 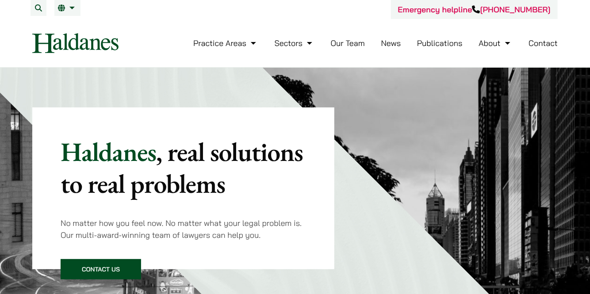 What do you see at coordinates (183, 229) in the screenshot?
I see `p: No matter how you feel now. No matter what your legal problem is. Our multi-award-winning team of...` at bounding box center [183, 229].